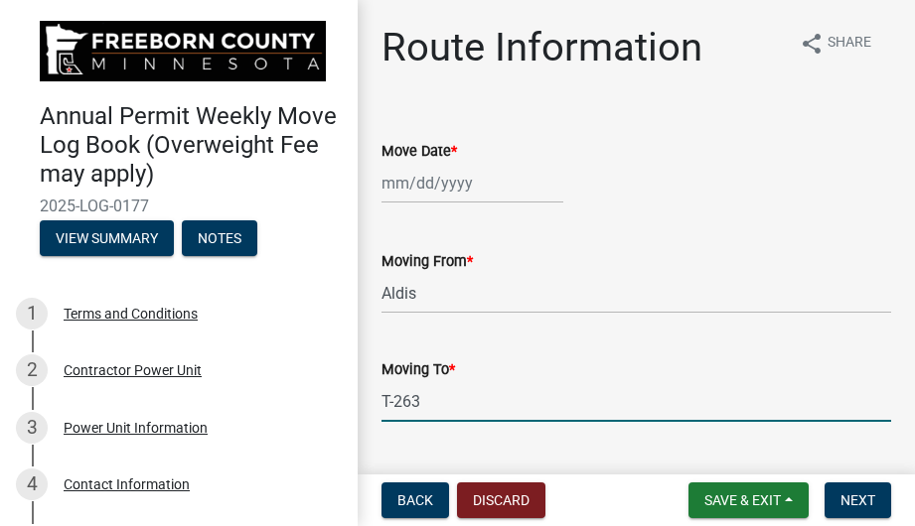  Describe the element at coordinates (106, 238) in the screenshot. I see `button: View Summary` at that location.